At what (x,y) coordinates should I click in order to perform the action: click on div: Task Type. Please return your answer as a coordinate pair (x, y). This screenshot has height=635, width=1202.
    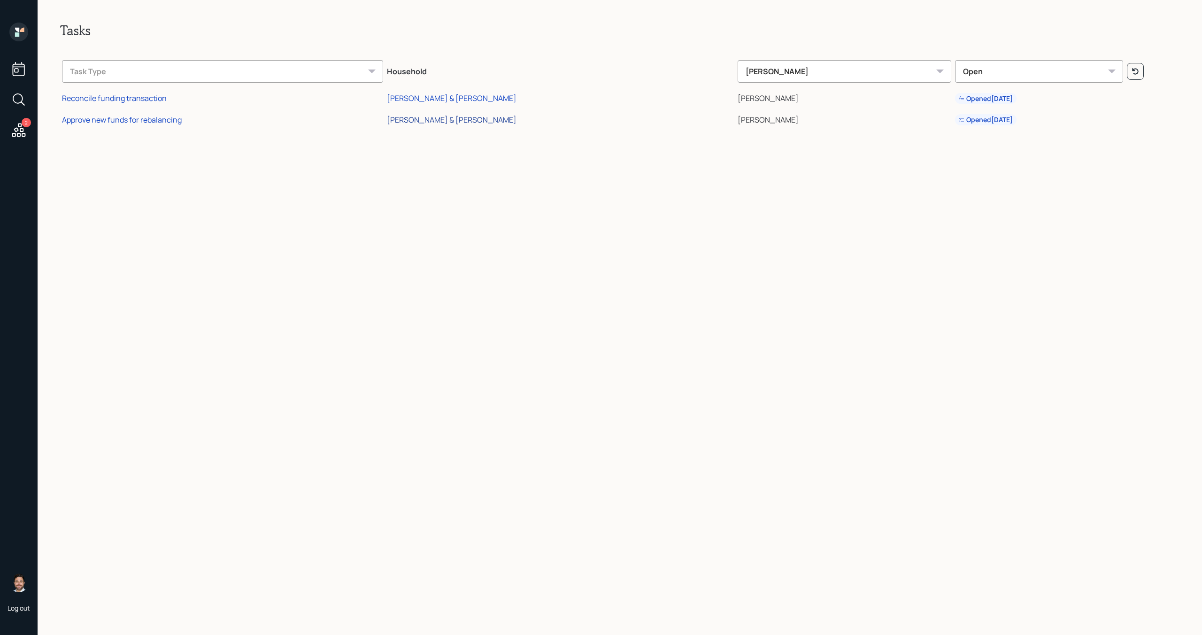
    Looking at the image, I should click on (223, 71).